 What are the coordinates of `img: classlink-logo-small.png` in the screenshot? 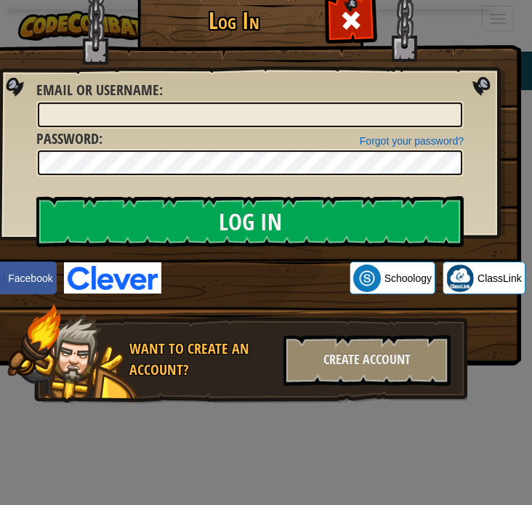 It's located at (460, 279).